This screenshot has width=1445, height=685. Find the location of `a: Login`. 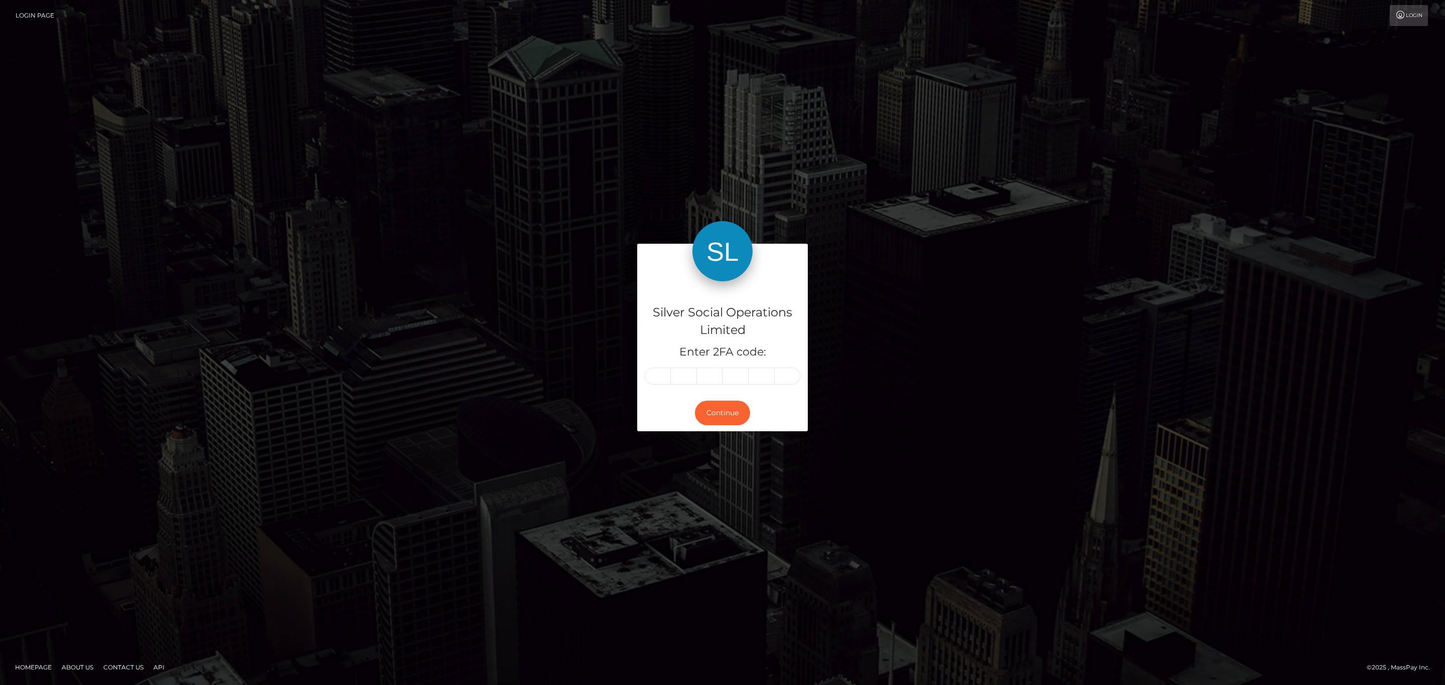

a: Login is located at coordinates (1409, 16).